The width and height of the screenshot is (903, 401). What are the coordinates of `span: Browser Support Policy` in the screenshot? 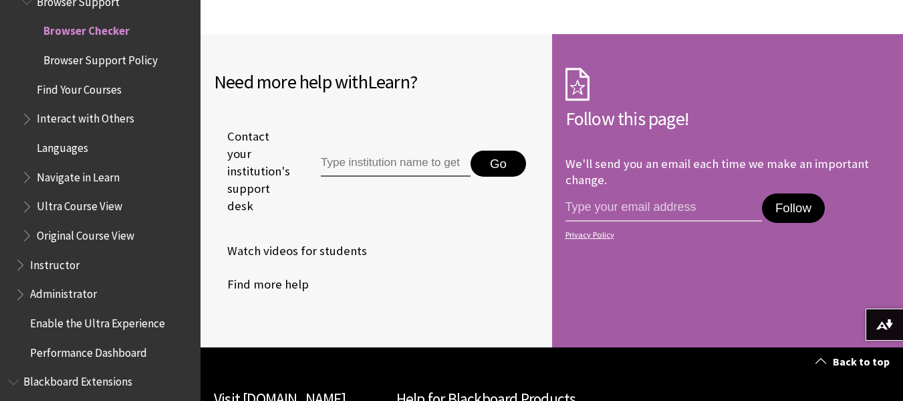 It's located at (100, 58).